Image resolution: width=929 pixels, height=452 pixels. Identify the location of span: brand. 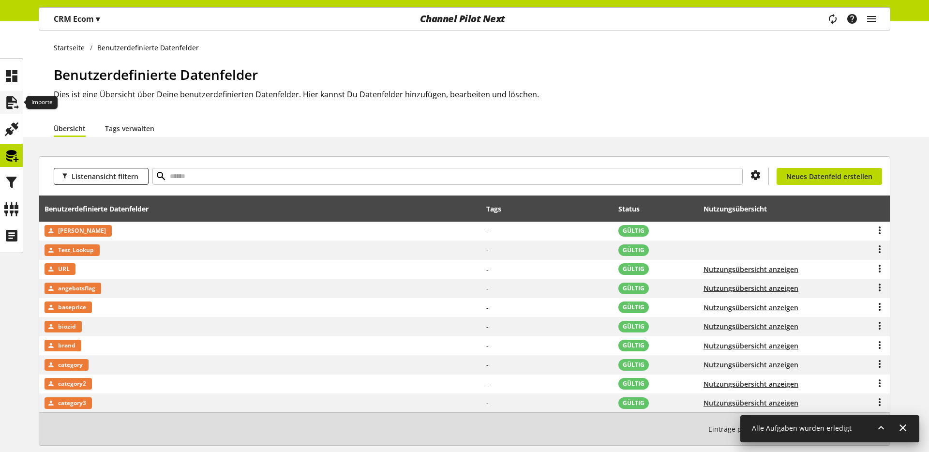
(67, 345).